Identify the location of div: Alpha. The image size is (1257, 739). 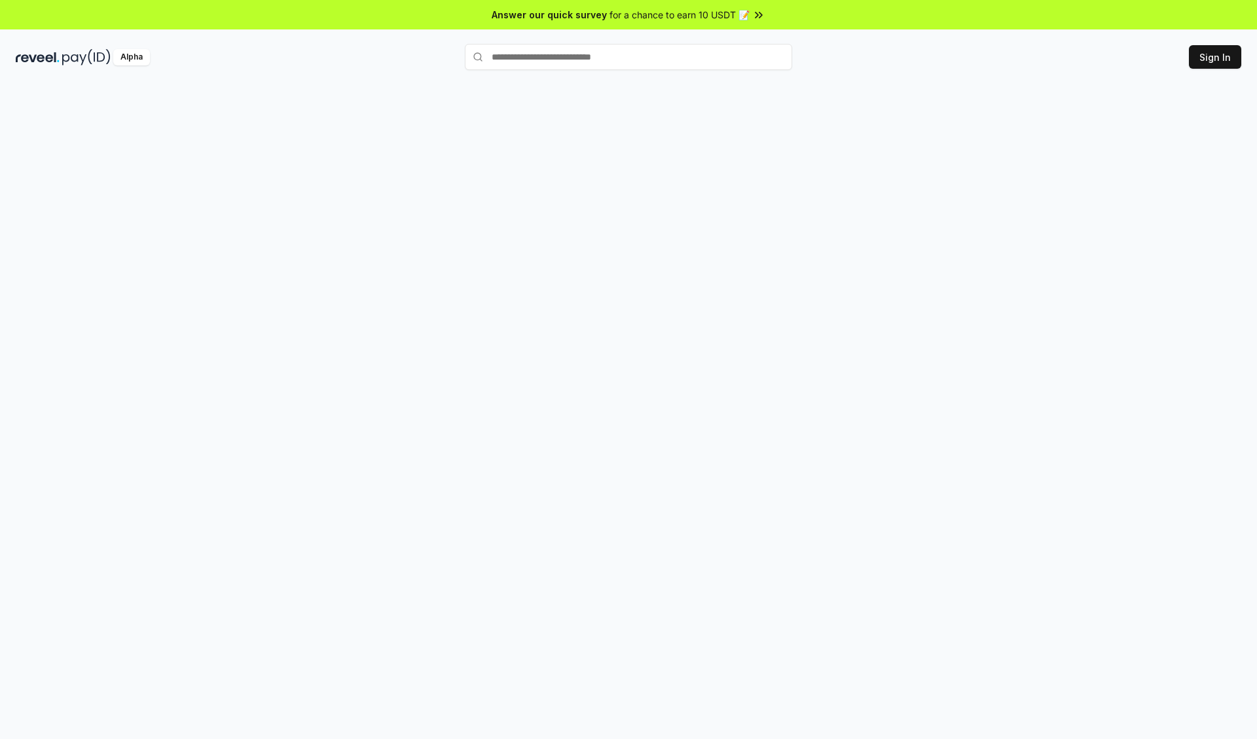
(132, 57).